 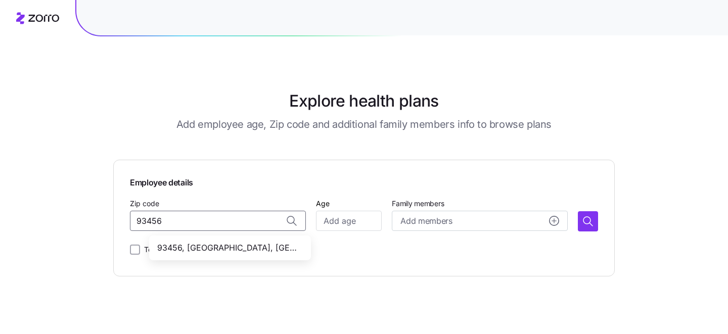 What do you see at coordinates (426, 221) in the screenshot?
I see `span: Add members` at bounding box center [426, 221].